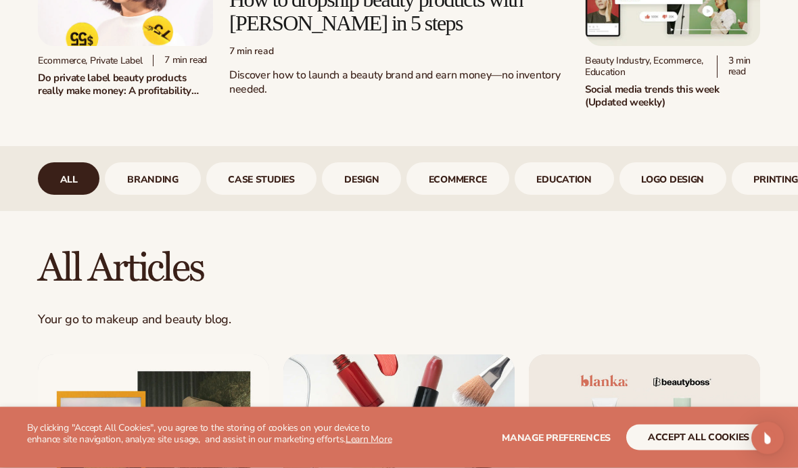  Describe the element at coordinates (90, 61) in the screenshot. I see `div: Ecommerce, Private Label` at that location.